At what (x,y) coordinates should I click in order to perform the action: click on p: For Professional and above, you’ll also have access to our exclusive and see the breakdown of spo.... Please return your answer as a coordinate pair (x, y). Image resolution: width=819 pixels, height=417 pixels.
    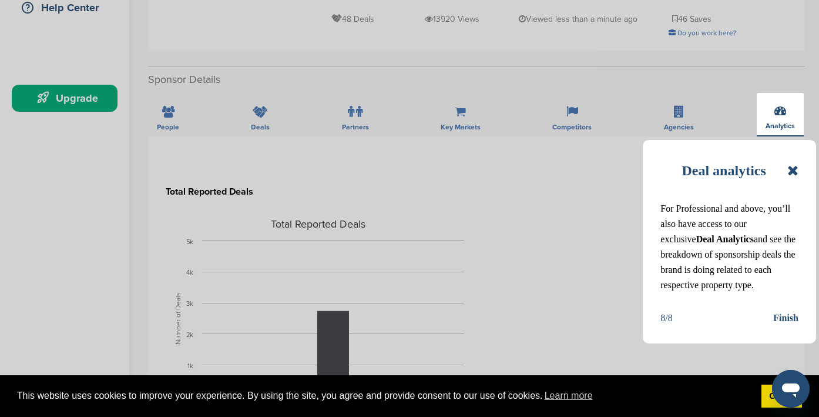
    Looking at the image, I should click on (729, 247).